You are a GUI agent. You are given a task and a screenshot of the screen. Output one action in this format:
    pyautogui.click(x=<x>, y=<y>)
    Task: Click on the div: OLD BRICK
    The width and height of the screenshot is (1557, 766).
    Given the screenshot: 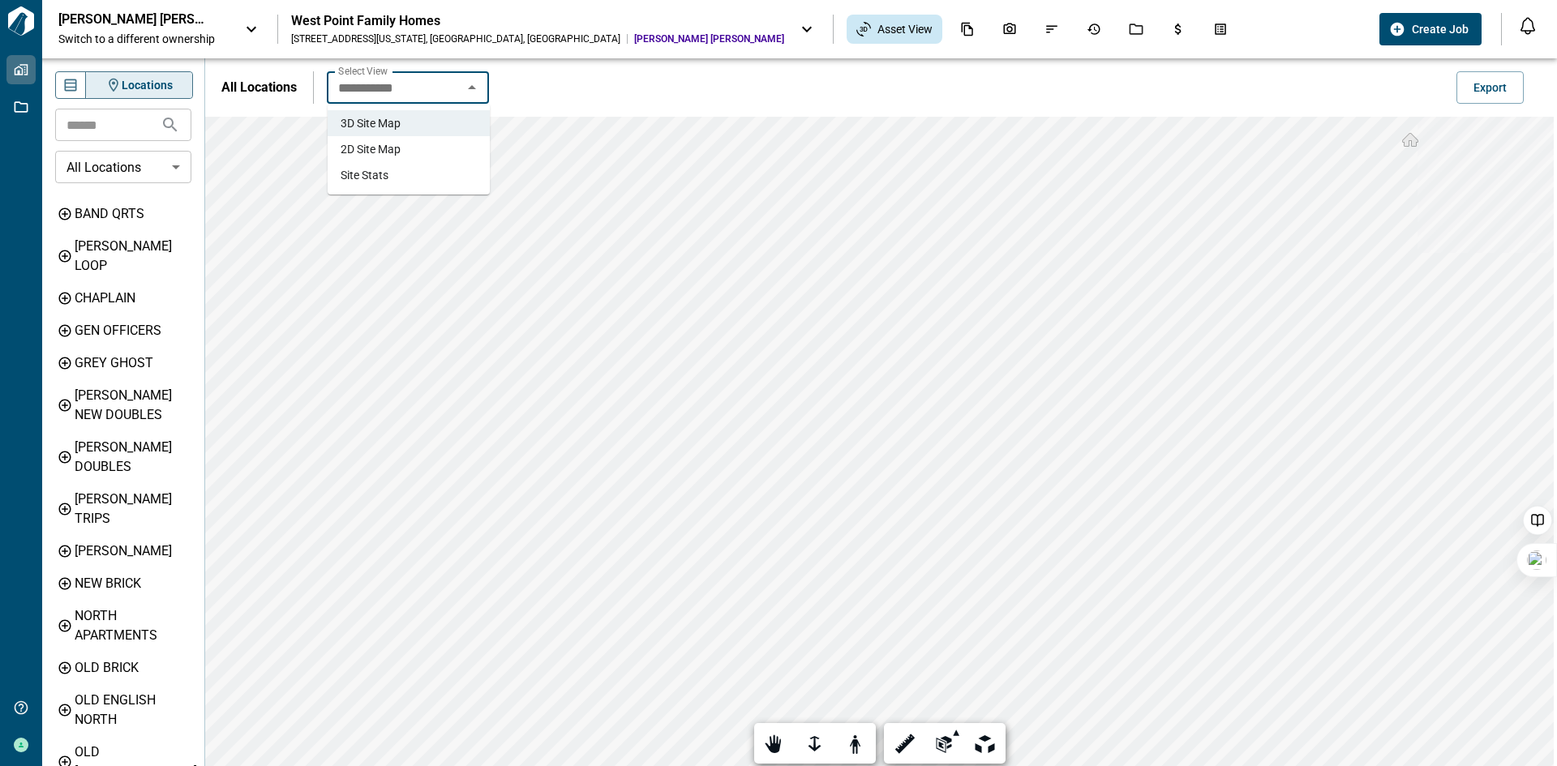 What is the action you would take?
    pyautogui.click(x=131, y=668)
    